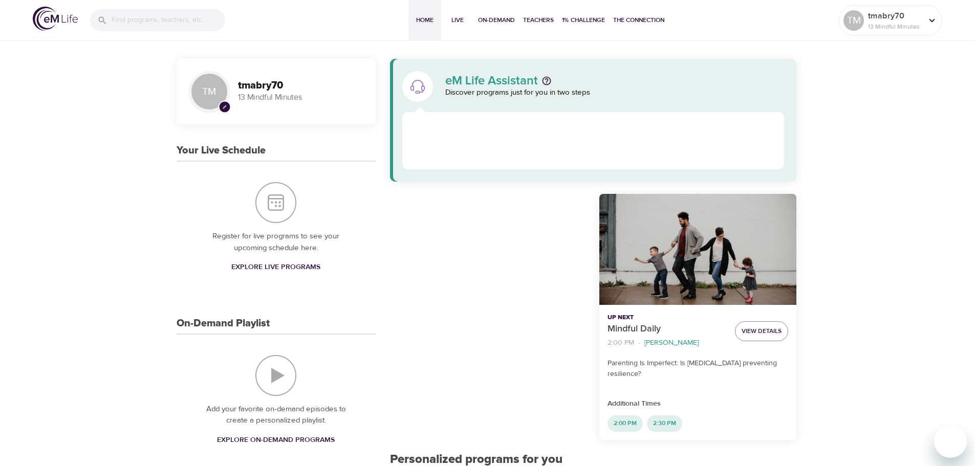  What do you see at coordinates (221, 150) in the screenshot?
I see `h3: Your Live Schedule` at bounding box center [221, 150].